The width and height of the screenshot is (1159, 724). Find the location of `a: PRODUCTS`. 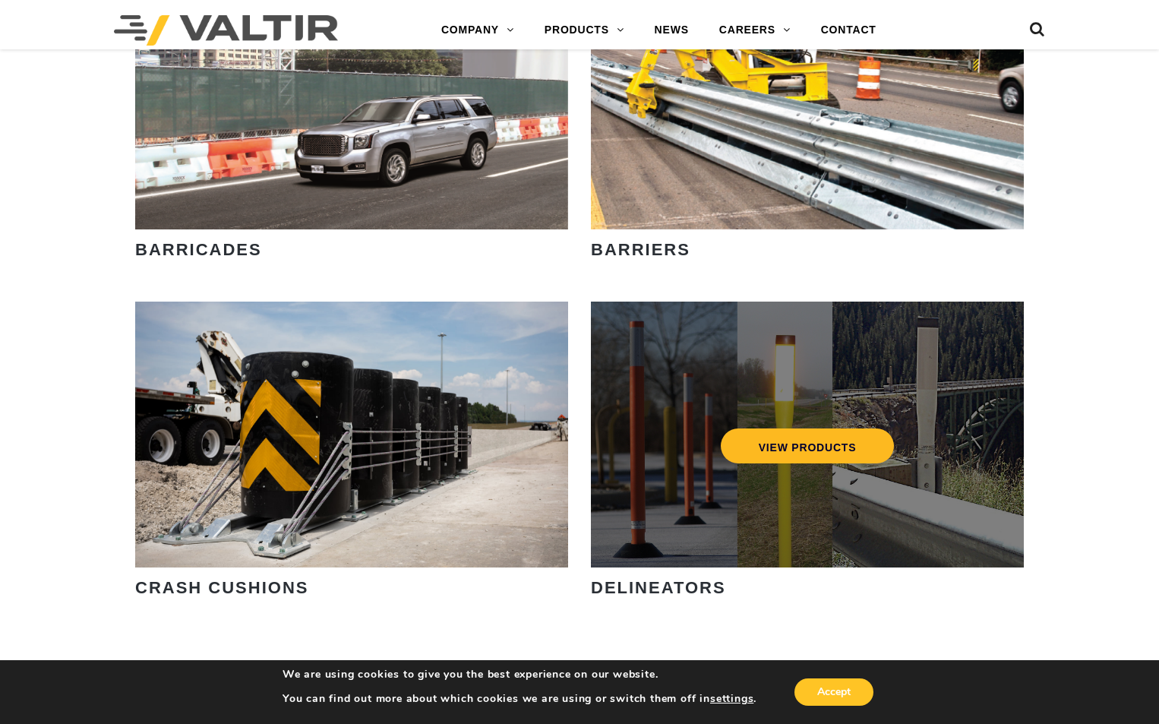

a: PRODUCTS is located at coordinates (584, 30).